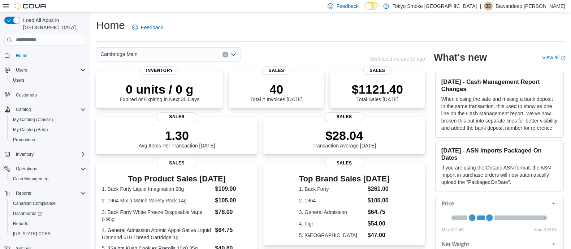 The width and height of the screenshot is (571, 249). Describe the element at coordinates (31, 6) in the screenshot. I see `img: Cova` at that location.